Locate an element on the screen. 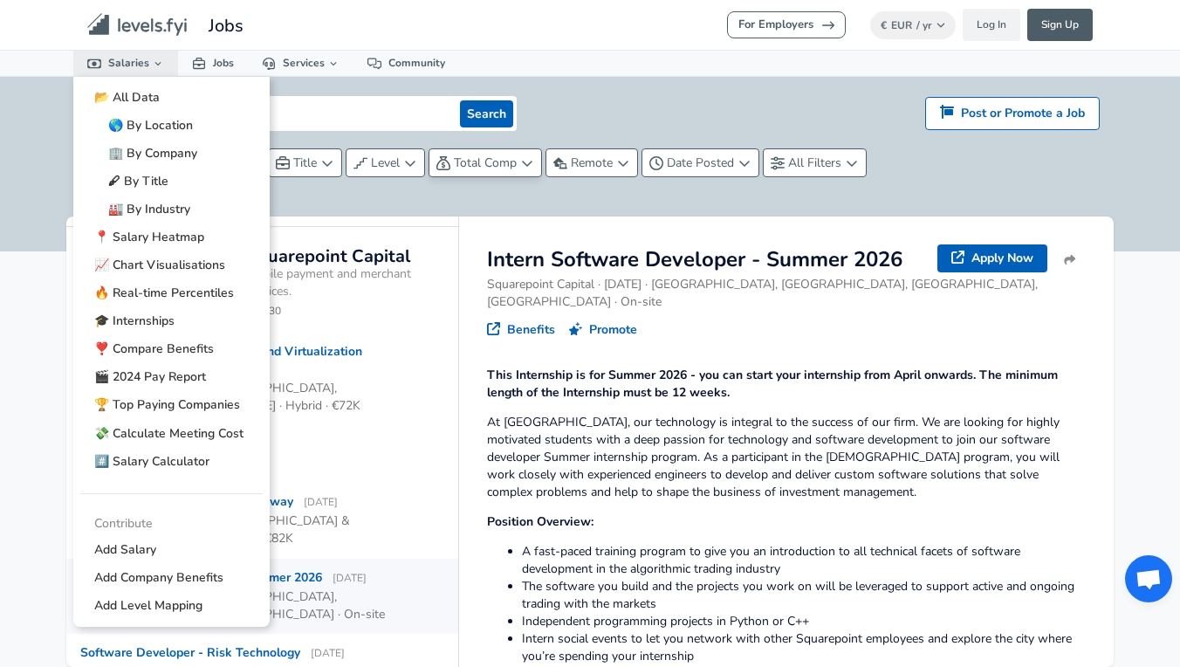  button: Search is located at coordinates (486, 113).